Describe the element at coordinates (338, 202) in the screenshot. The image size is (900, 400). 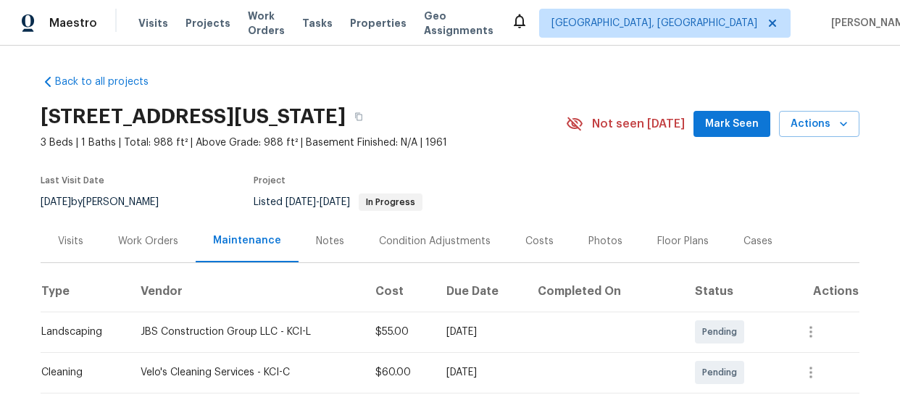
I see `span: Listed` at that location.